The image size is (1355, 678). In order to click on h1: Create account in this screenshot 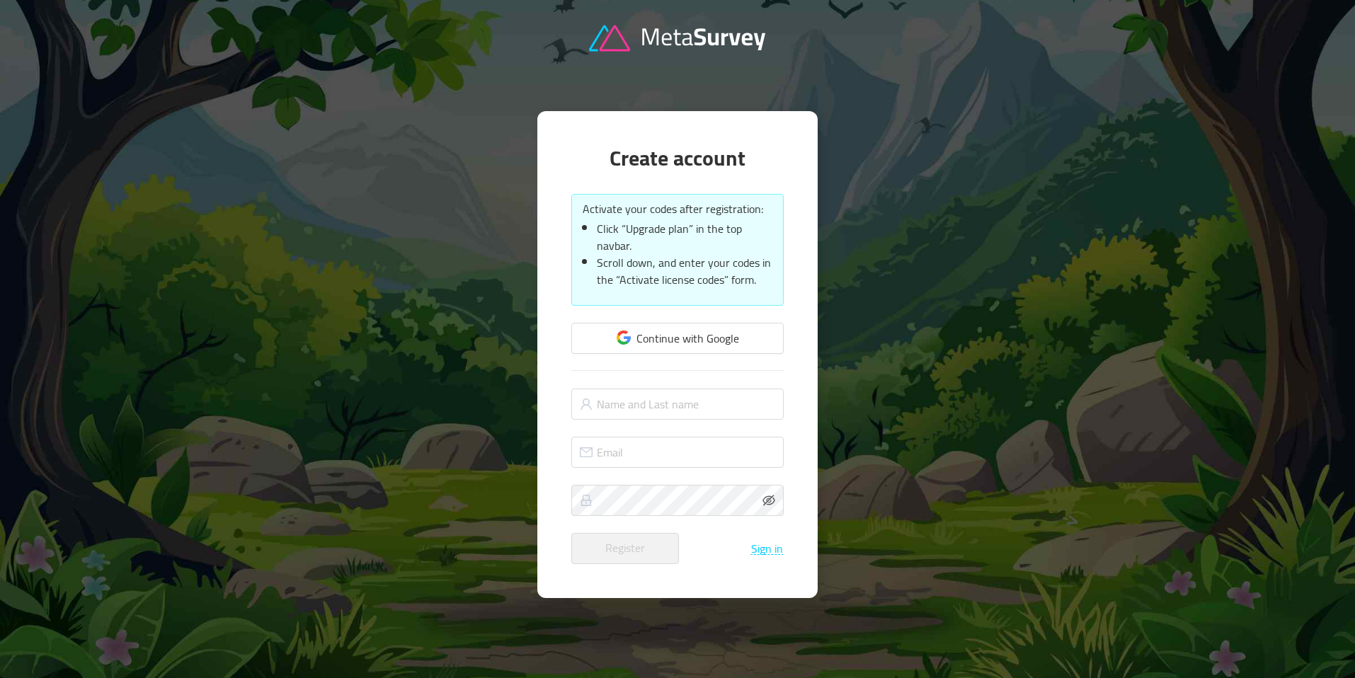, I will do `click(678, 159)`.